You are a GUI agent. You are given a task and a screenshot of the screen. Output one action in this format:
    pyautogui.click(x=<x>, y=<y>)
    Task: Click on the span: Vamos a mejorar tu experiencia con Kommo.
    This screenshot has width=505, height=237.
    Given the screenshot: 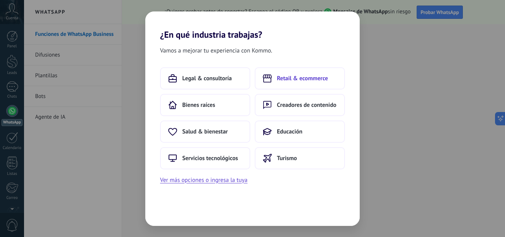 What is the action you would take?
    pyautogui.click(x=216, y=51)
    